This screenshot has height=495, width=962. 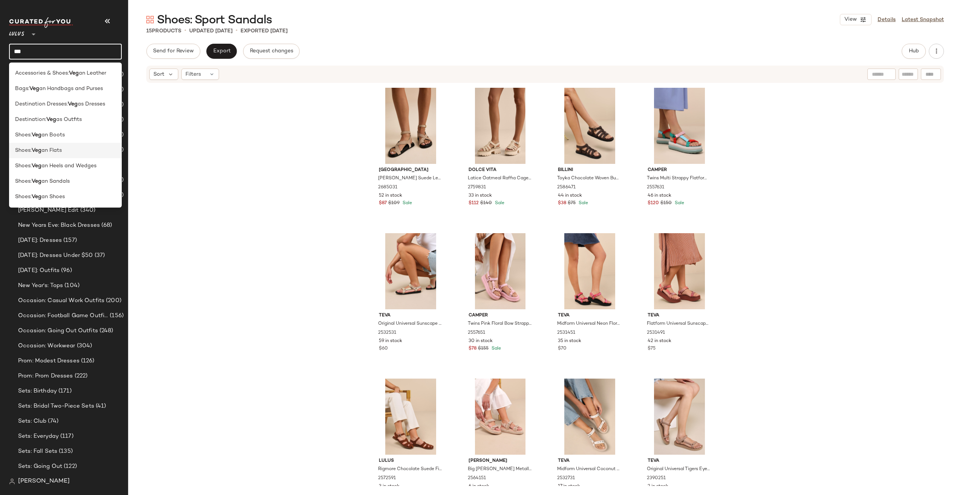 What do you see at coordinates (87, 210) in the screenshot?
I see `span: (340)` at bounding box center [87, 210].